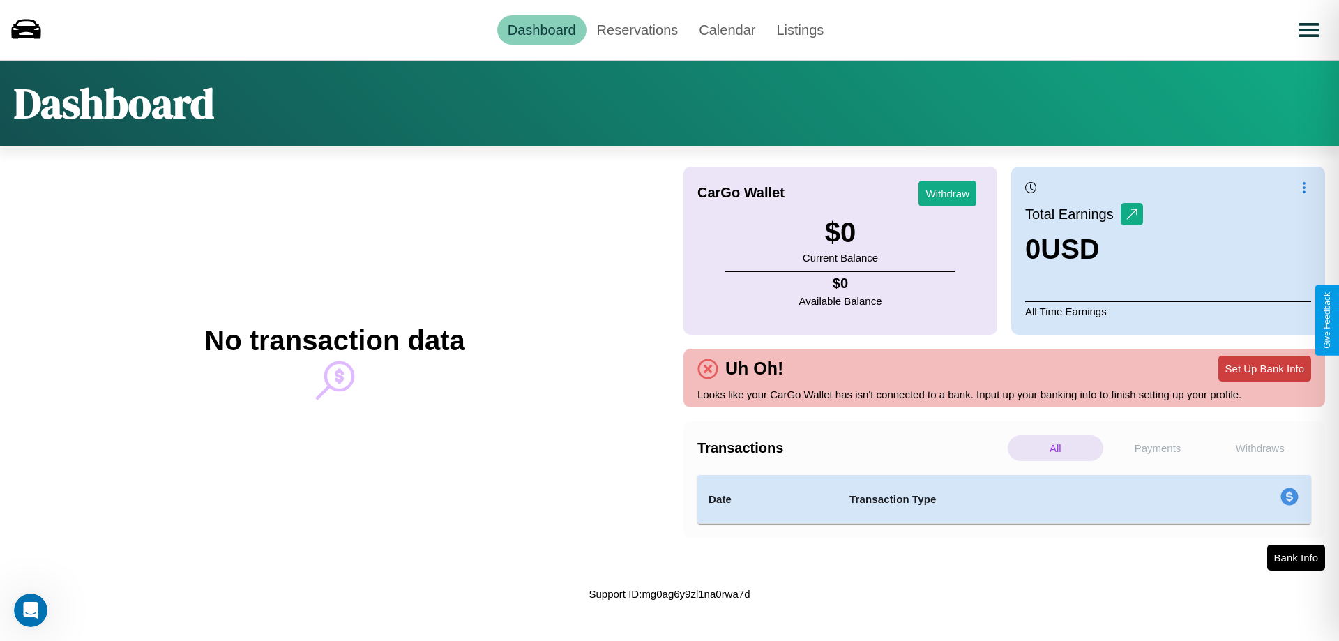 The image size is (1339, 641). I want to click on button: Set Up Bank Info, so click(1264, 368).